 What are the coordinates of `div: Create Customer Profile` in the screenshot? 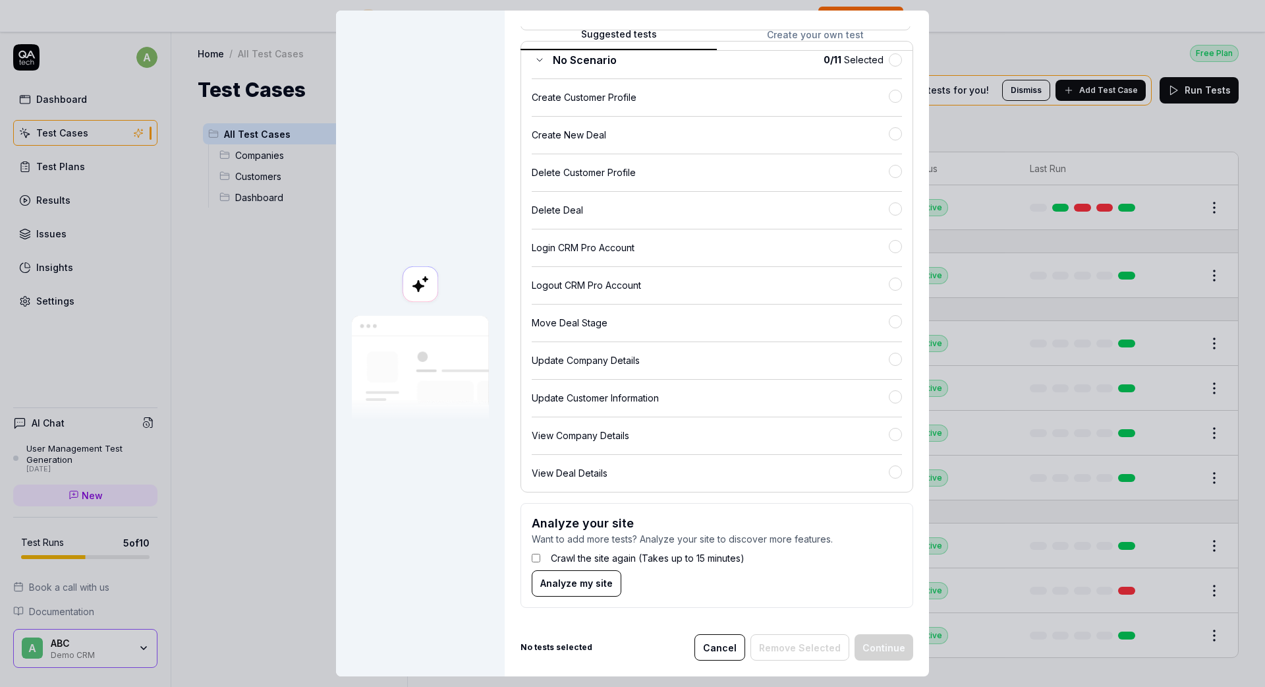 It's located at (710, 97).